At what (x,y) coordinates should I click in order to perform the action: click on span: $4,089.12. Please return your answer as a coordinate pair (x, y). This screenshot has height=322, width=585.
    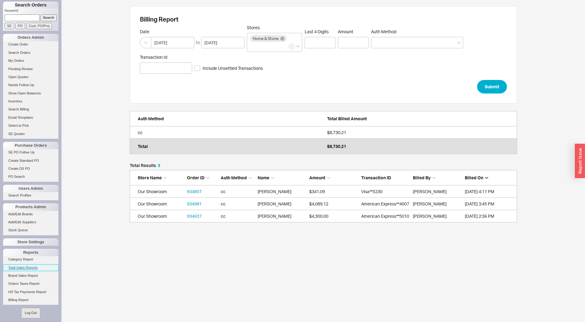
    Looking at the image, I should click on (319, 204).